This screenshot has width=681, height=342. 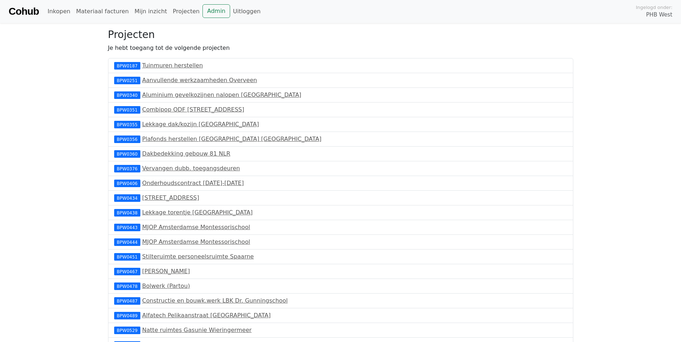 What do you see at coordinates (127, 80) in the screenshot?
I see `div: BPW0251` at bounding box center [127, 80].